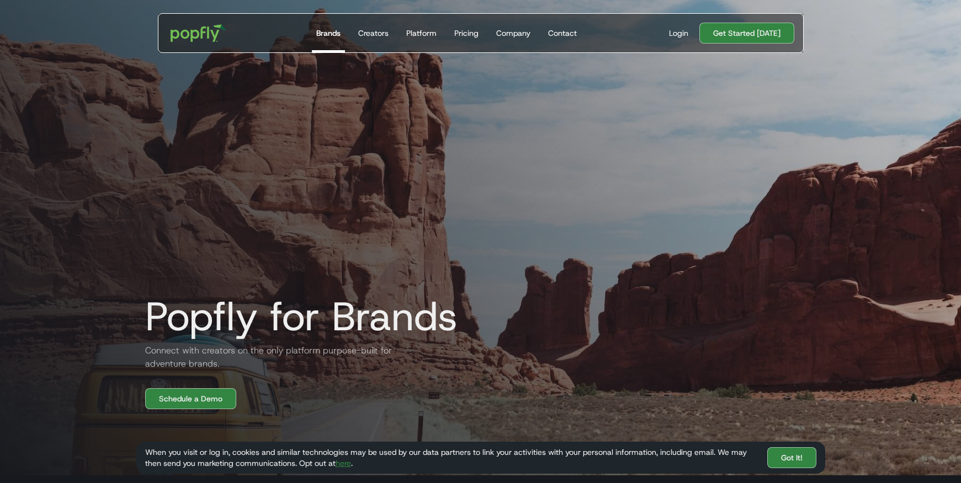  What do you see at coordinates (513, 33) in the screenshot?
I see `div: Company` at bounding box center [513, 33].